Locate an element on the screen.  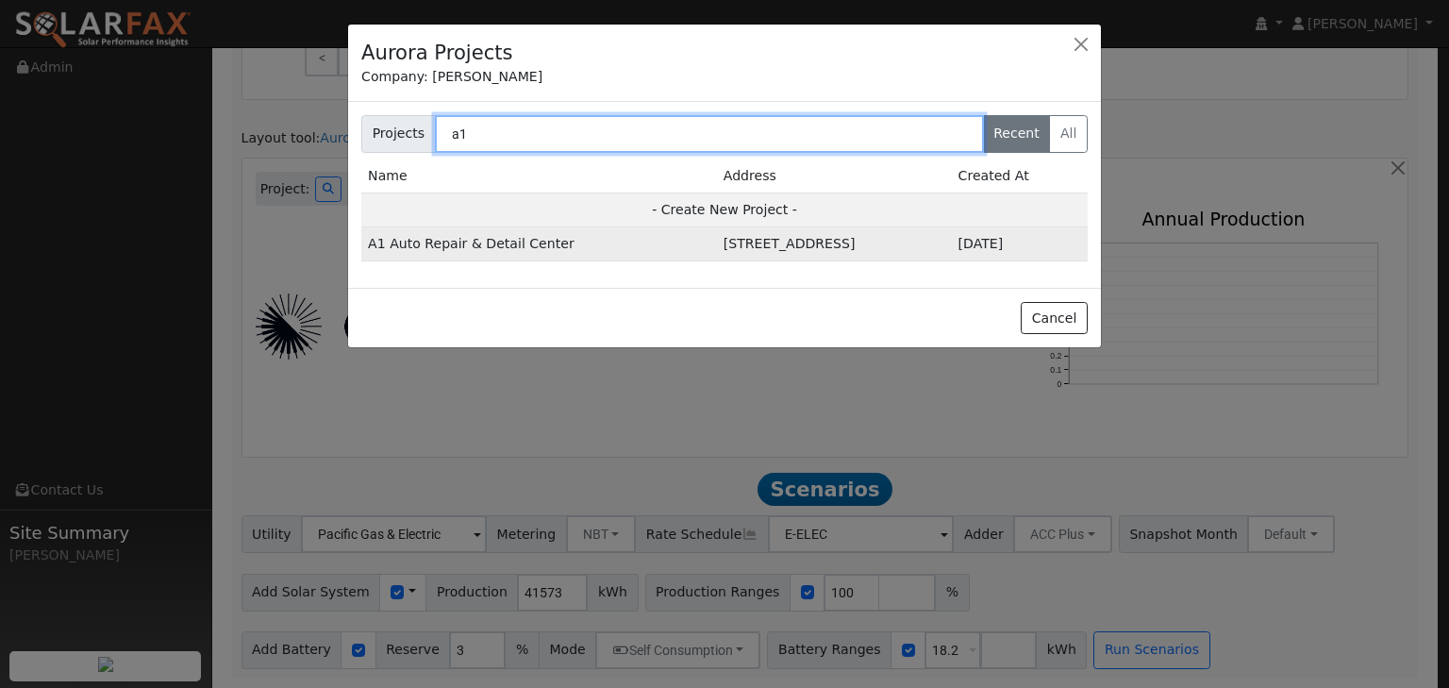
td: A1 Auto Repair & Detail Center is located at coordinates (539, 244).